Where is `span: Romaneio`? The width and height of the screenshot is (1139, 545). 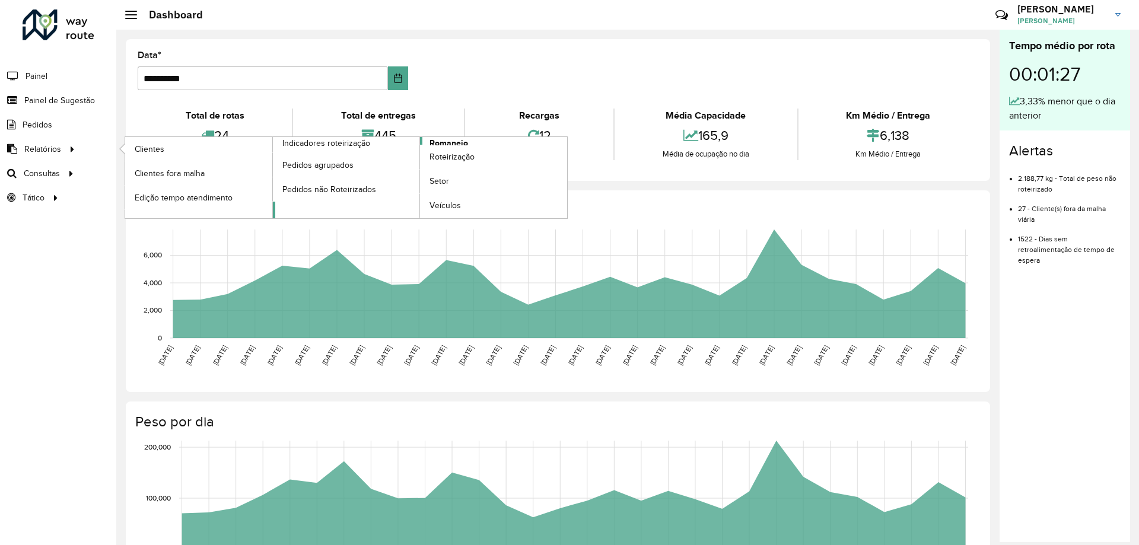
span: Romaneio is located at coordinates (448, 143).